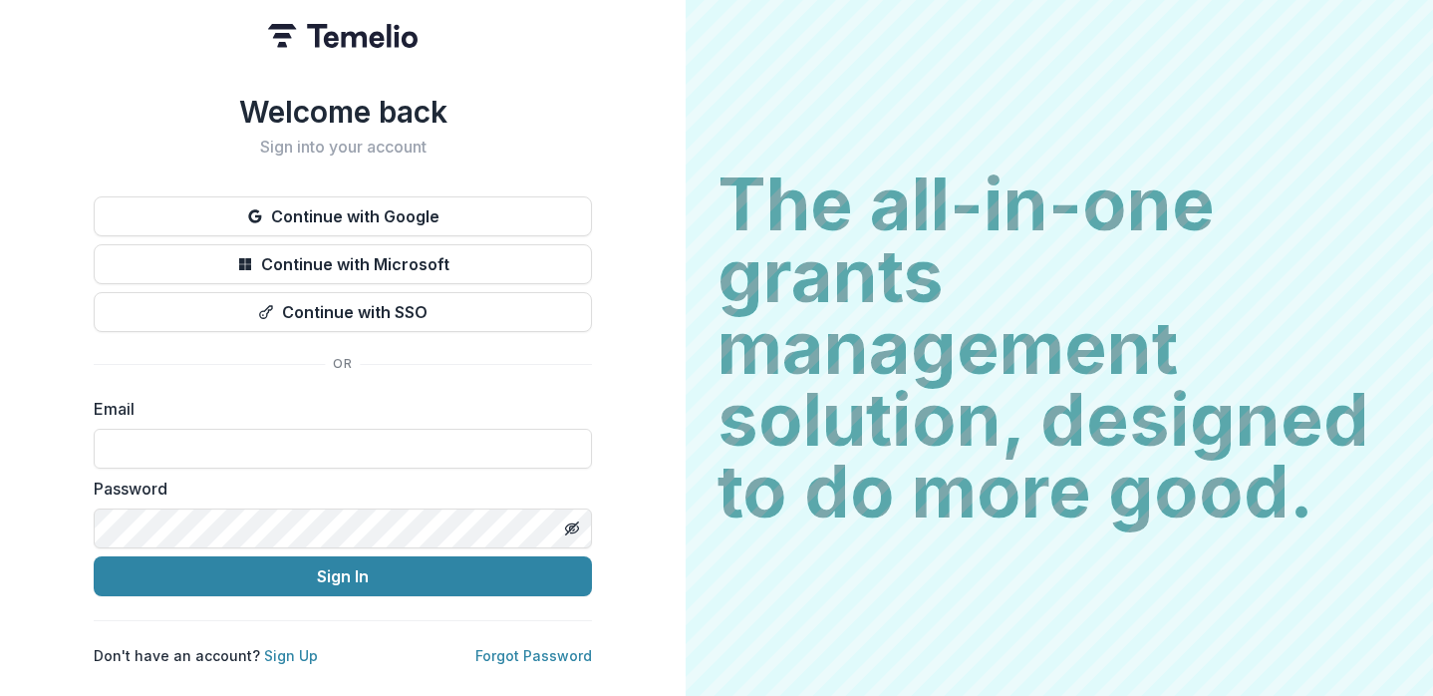  Describe the element at coordinates (291, 655) in the screenshot. I see `a: Sign Up` at that location.